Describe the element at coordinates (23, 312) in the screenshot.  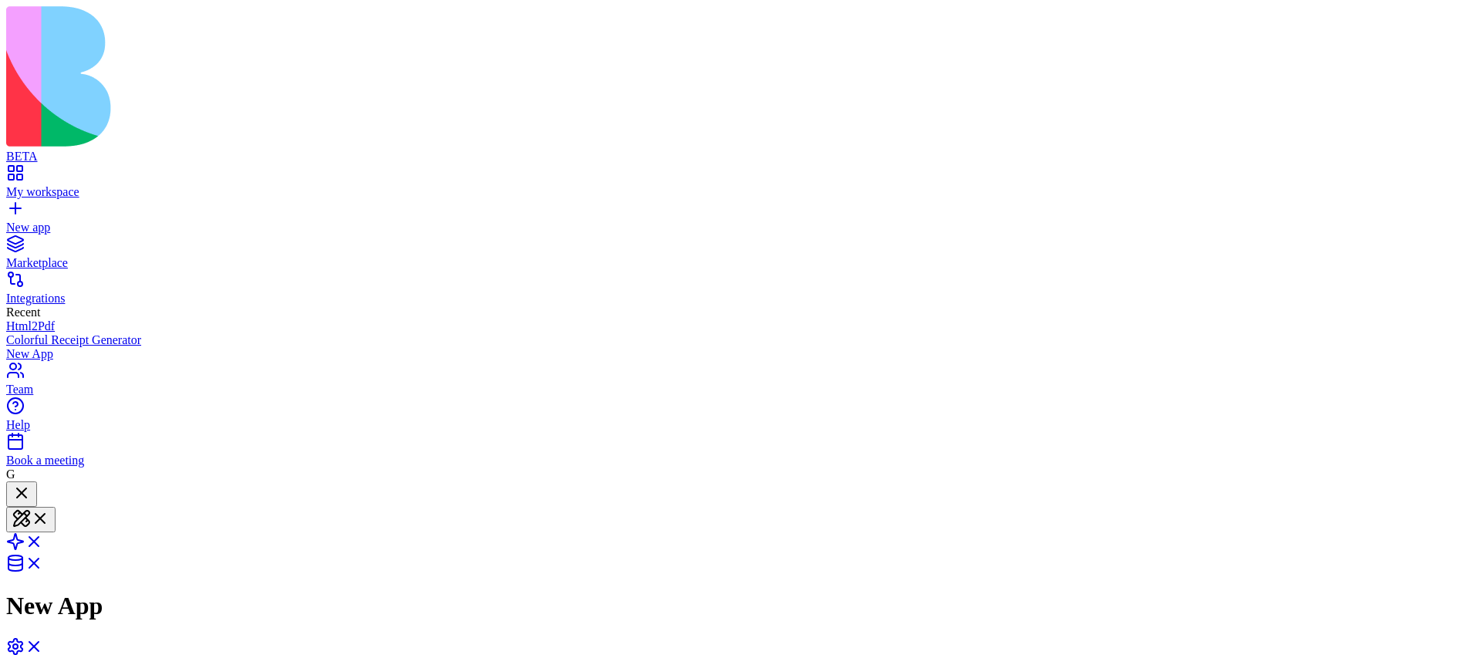
I see `span: Recent` at that location.